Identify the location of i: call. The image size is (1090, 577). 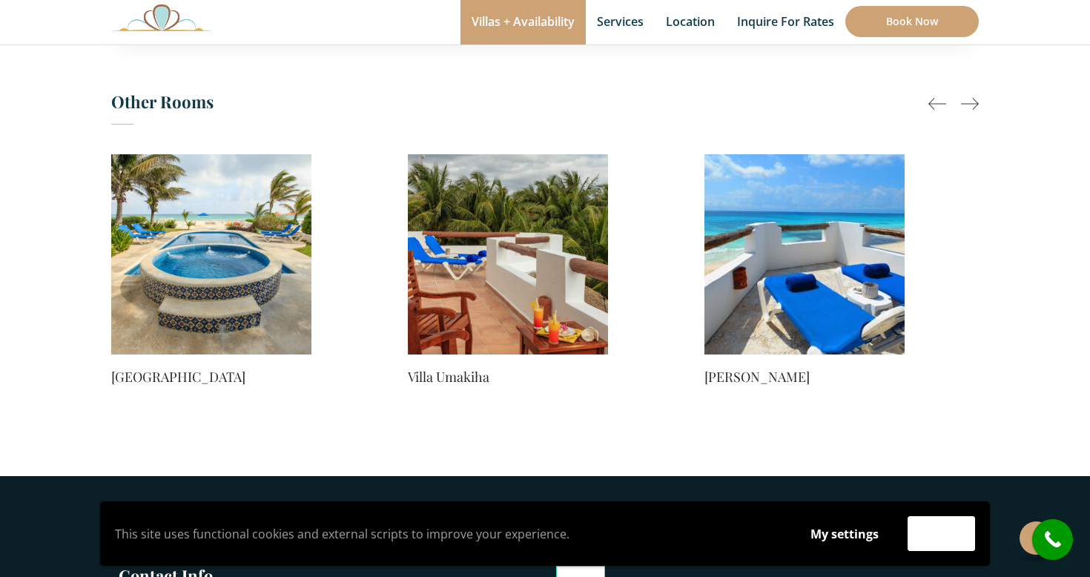
(1052, 539).